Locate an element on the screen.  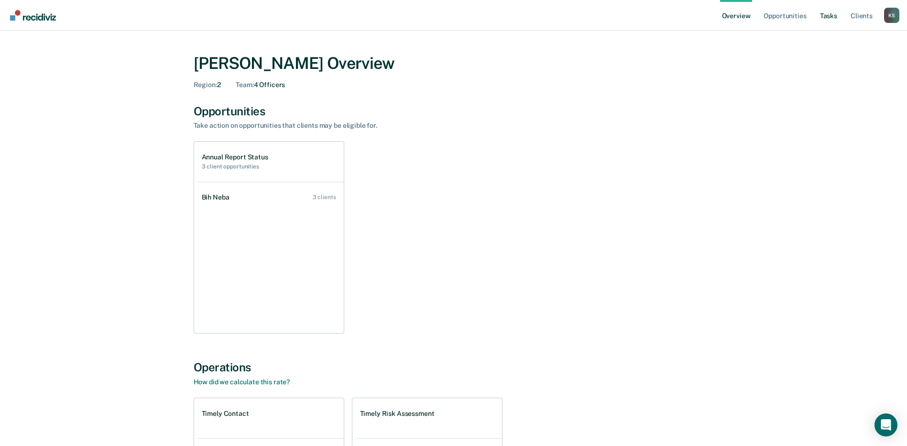
div: Take action on opportunities that clients may be eligible for. is located at coordinates (361, 125).